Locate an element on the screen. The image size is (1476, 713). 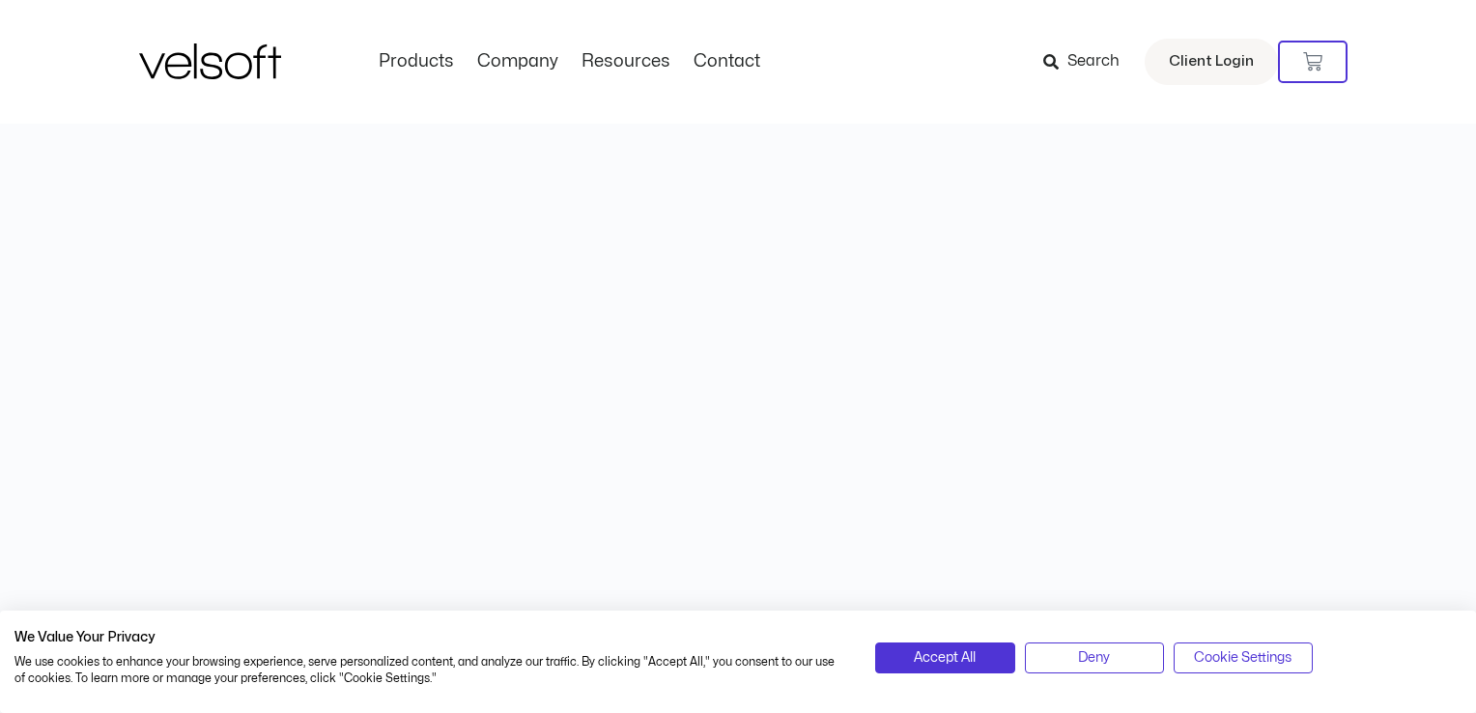
a: ProductsMenu Toggle is located at coordinates (416, 62).